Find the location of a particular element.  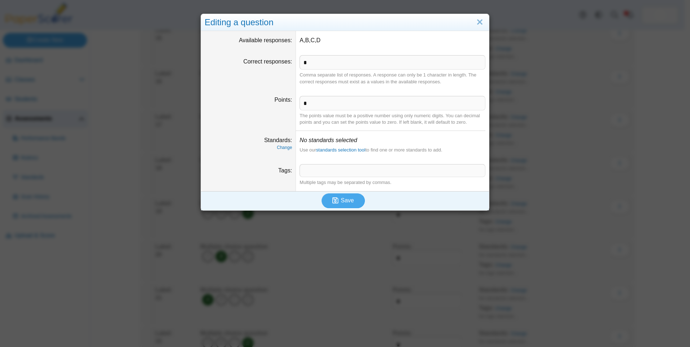

div: Multiple tags may be separated by commas. is located at coordinates (392, 183).